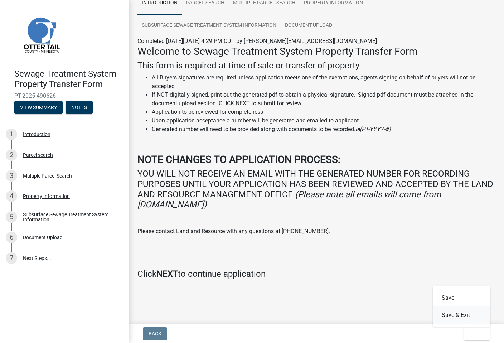 The image size is (504, 343). Describe the element at coordinates (475, 334) in the screenshot. I see `span: Exit` at that location.